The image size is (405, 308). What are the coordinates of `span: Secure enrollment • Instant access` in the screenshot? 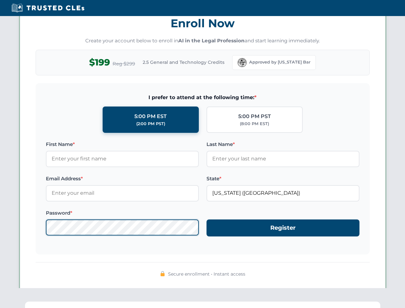 It's located at (206, 274).